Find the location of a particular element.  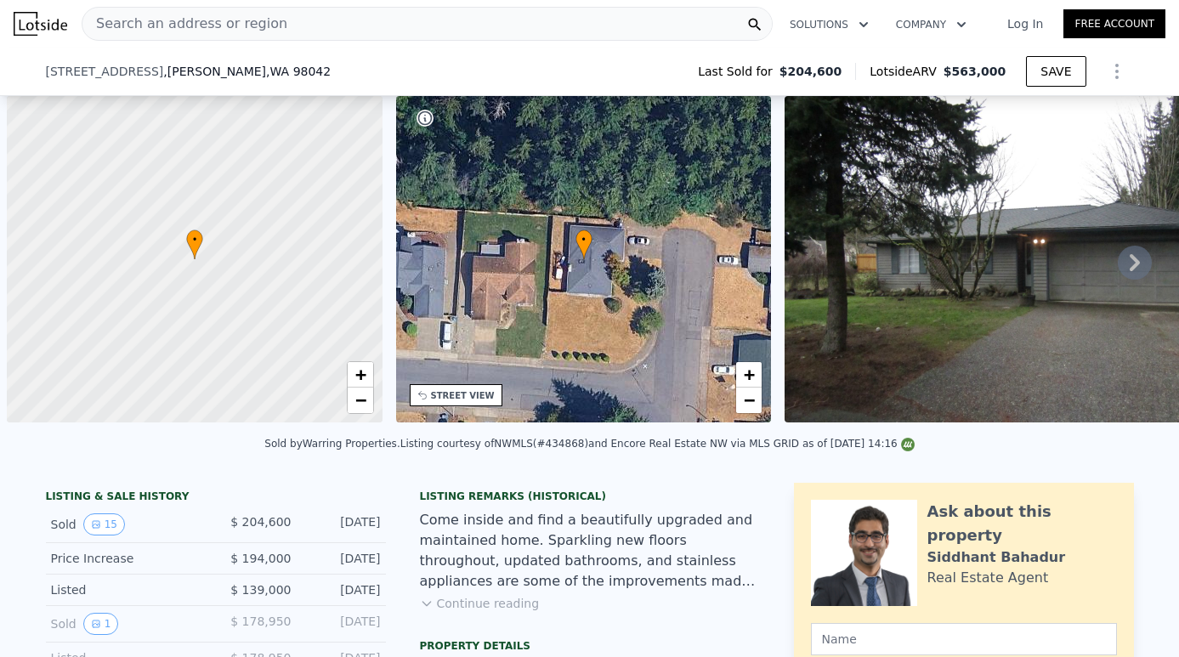

input: Name is located at coordinates (964, 639).